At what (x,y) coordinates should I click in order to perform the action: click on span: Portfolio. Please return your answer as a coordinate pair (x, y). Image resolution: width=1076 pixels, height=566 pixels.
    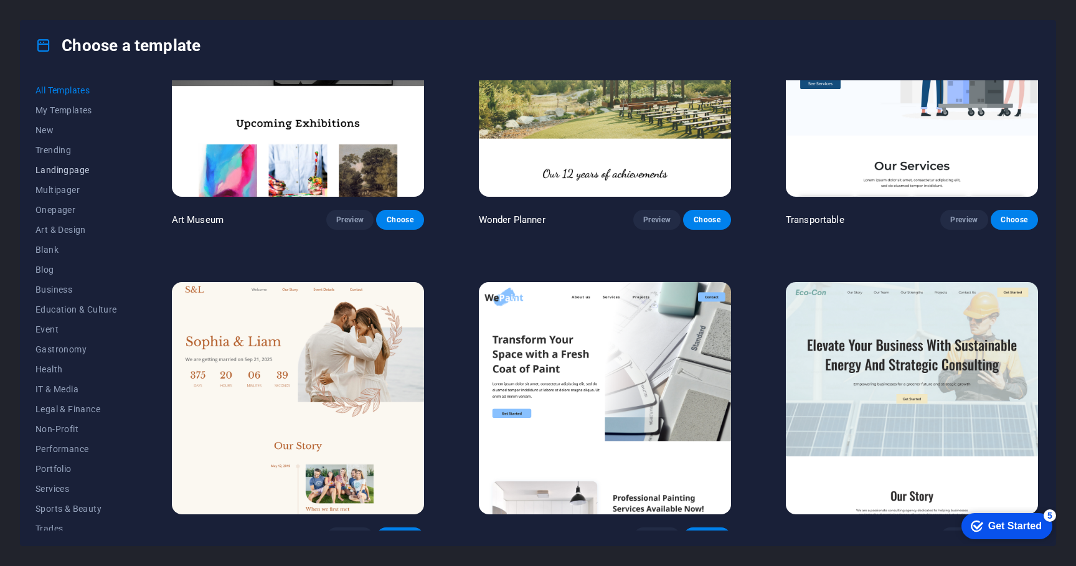
    Looking at the image, I should click on (76, 469).